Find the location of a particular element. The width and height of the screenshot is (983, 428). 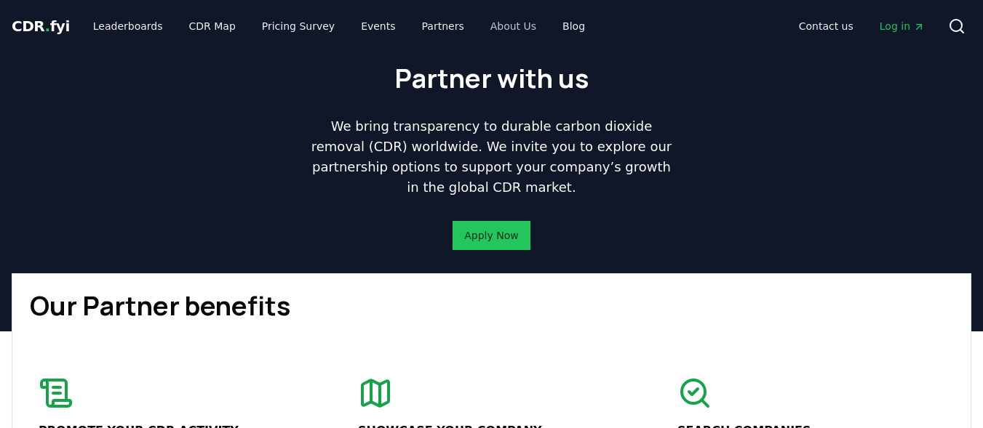

a: Log in is located at coordinates (902, 26).